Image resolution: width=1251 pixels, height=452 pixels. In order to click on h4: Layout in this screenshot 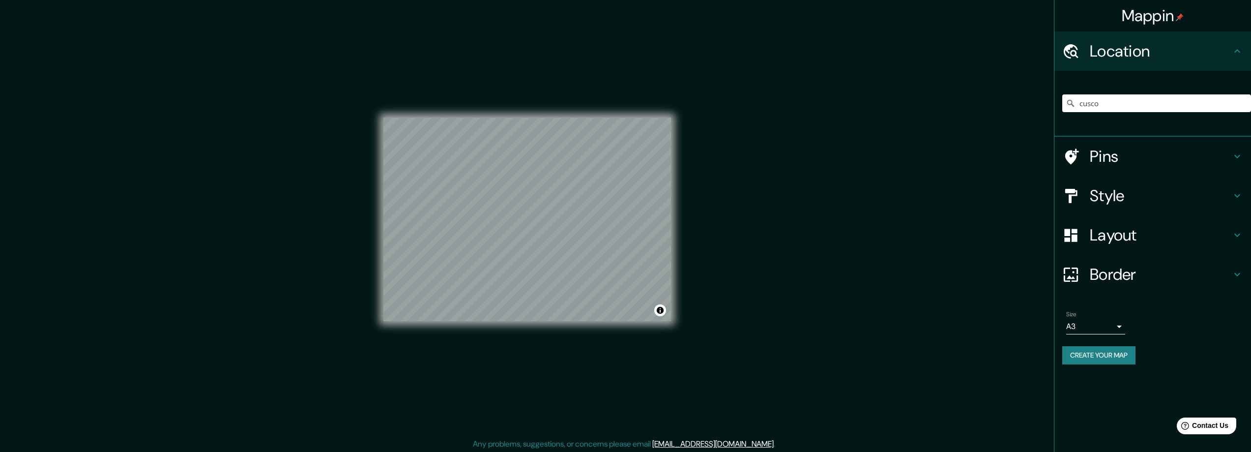, I will do `click(1161, 235)`.